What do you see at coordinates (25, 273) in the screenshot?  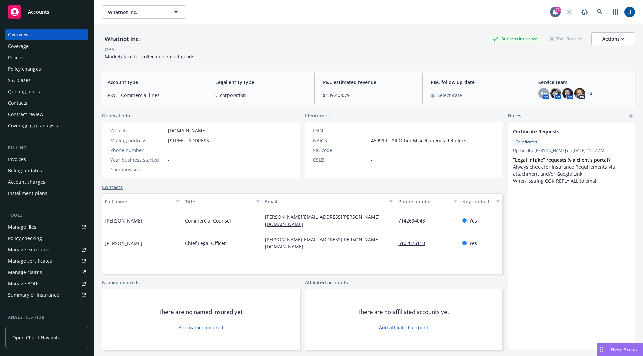 I see `div: Manage claims` at bounding box center [25, 273].